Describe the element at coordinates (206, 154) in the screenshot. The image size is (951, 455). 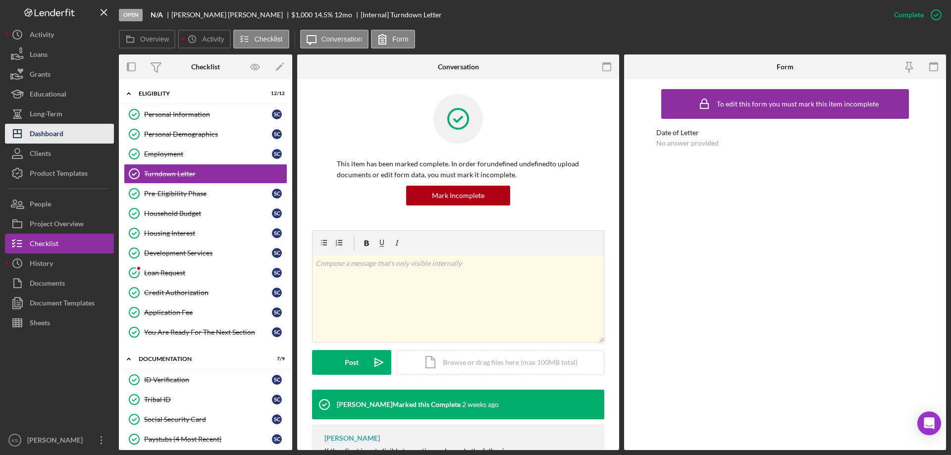
I see `a: EmploymentSC` at that location.